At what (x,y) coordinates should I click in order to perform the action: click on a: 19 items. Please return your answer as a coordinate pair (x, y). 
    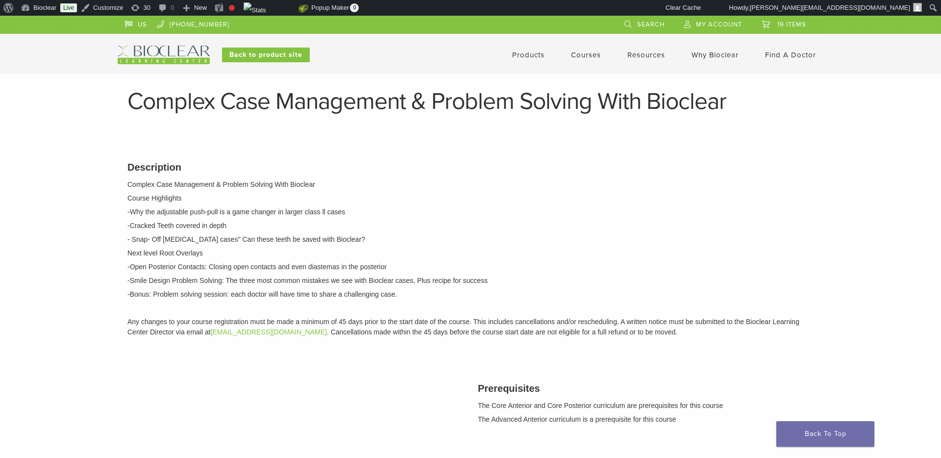
    Looking at the image, I should click on (783, 23).